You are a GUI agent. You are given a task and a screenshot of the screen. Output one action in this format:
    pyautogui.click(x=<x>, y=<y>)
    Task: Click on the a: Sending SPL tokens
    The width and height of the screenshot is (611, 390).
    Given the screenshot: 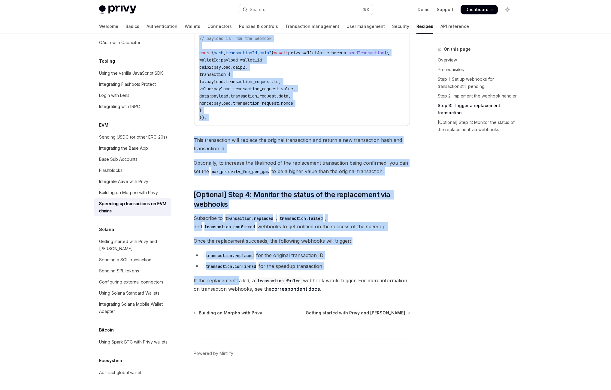 What is the action you would take?
    pyautogui.click(x=133, y=271)
    